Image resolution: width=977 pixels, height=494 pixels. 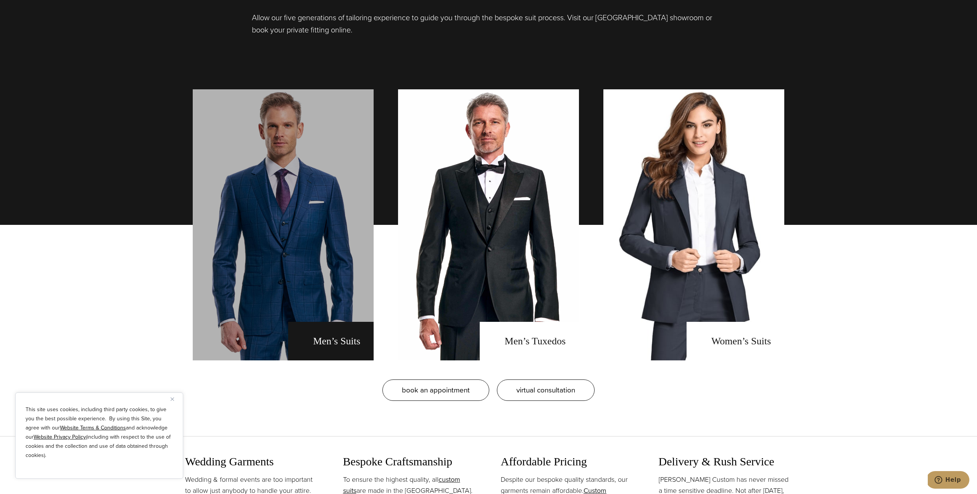 I want to click on a: men's tuxedos, so click(x=489, y=225).